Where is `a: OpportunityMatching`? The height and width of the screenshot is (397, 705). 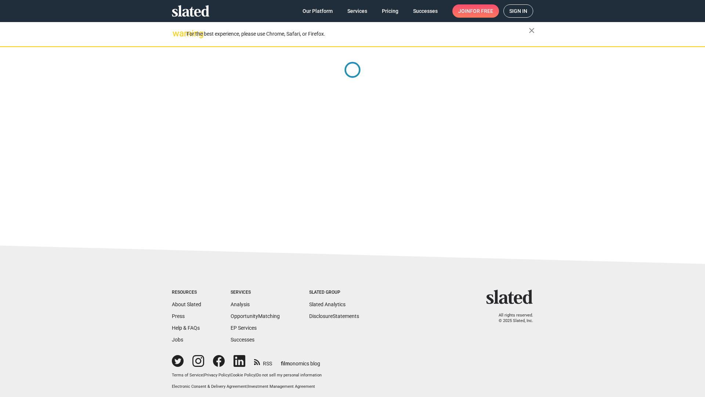 a: OpportunityMatching is located at coordinates (255, 316).